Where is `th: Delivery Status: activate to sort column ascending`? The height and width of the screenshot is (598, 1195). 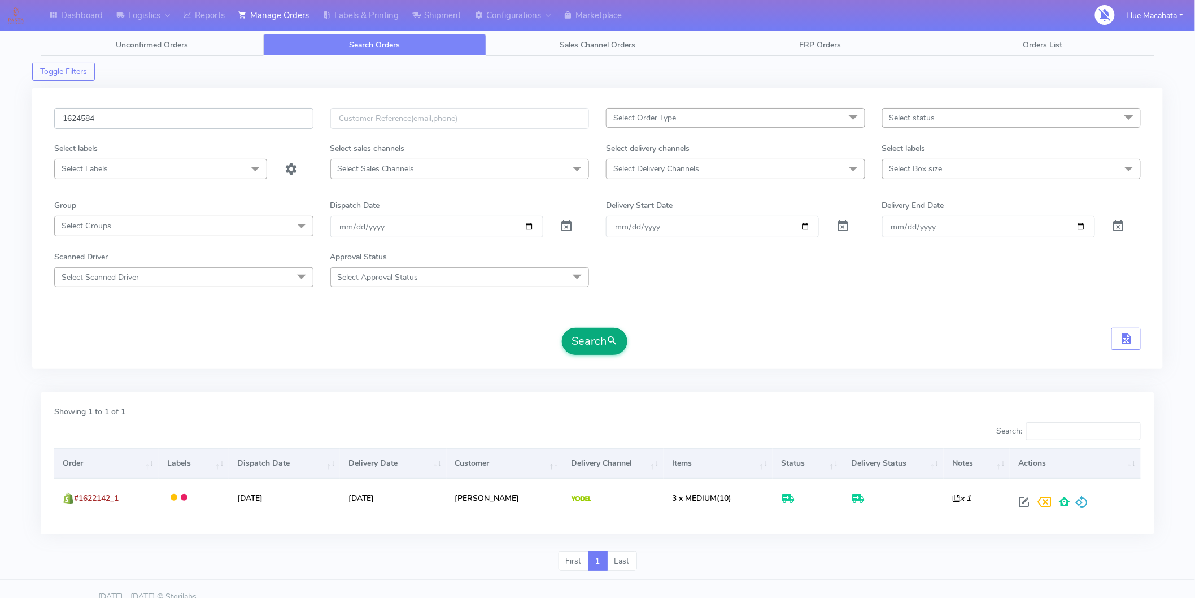 th: Delivery Status: activate to sort column ascending is located at coordinates (893, 463).